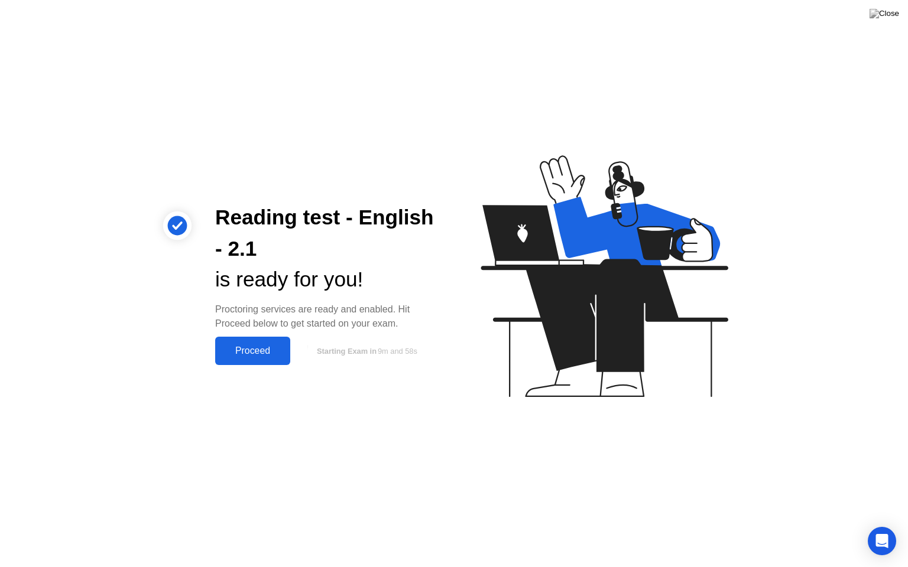 The height and width of the screenshot is (567, 908). Describe the element at coordinates (325, 279) in the screenshot. I see `div: is ready for you!` at that location.